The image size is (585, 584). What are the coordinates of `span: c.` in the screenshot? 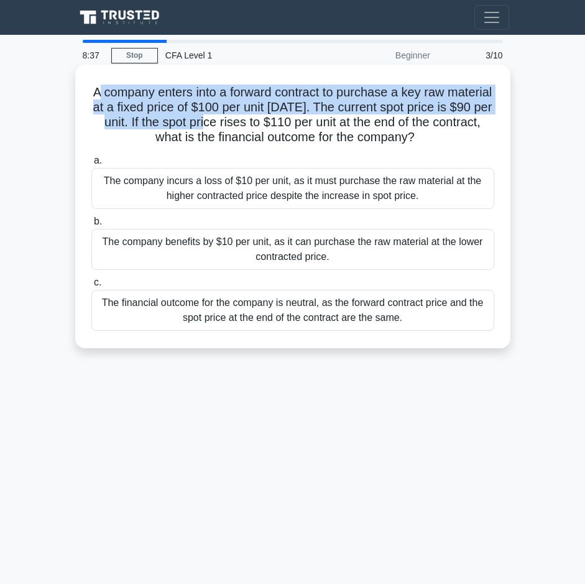 It's located at (98, 282).